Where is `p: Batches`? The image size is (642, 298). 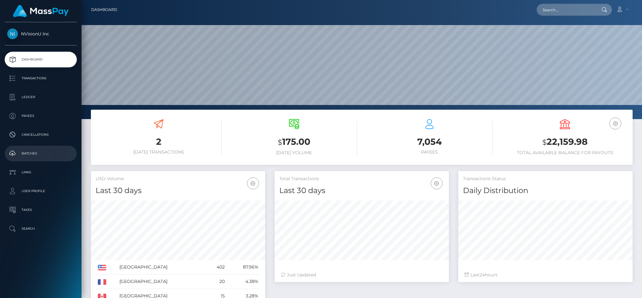 p: Batches is located at coordinates (41, 154).